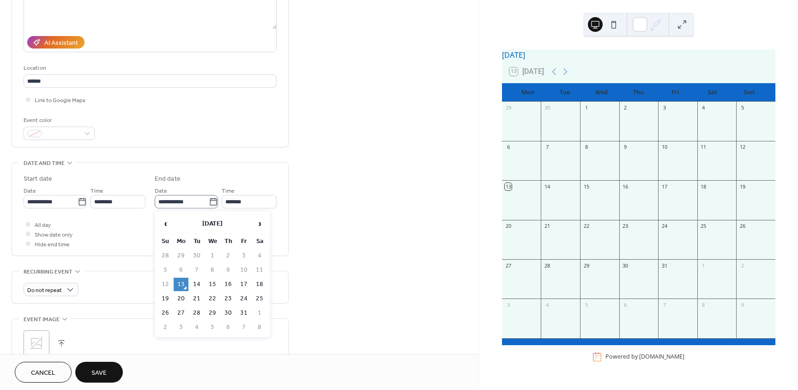 The image size is (798, 390). I want to click on div: 23, so click(626, 226).